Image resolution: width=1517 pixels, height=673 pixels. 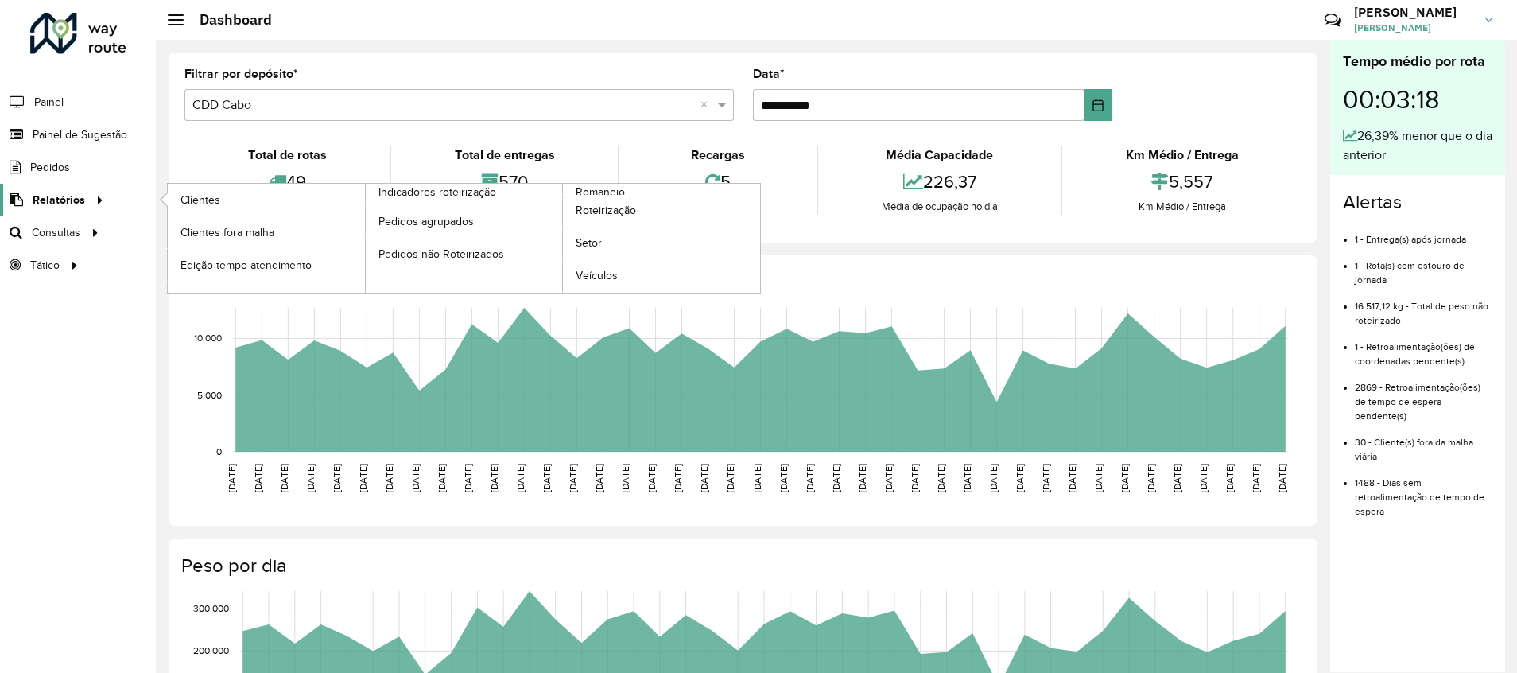 I want to click on li: 16.517,12 kg - Total de peso não roteirizado, so click(x=1423, y=307).